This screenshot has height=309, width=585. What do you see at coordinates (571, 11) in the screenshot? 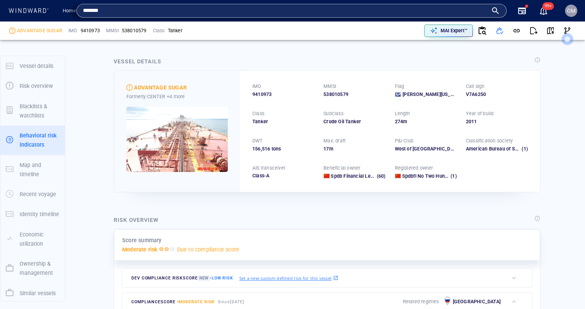
I see `button: OM` at bounding box center [571, 11].